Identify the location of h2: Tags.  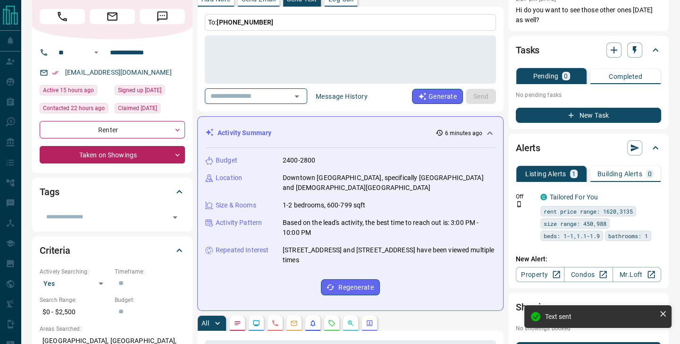
(49, 192).